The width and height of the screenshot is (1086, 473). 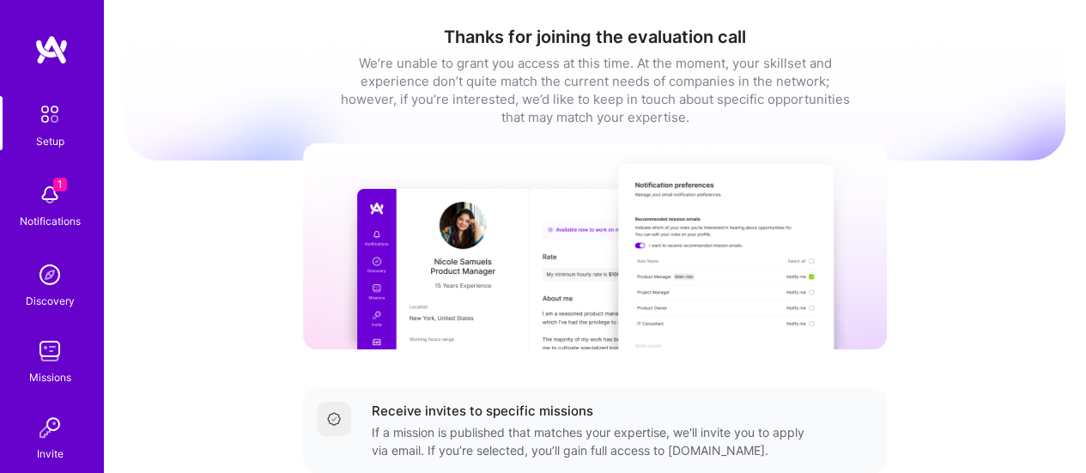 I want to click on div: We’re unable to grant you access at this time. At the moment, your skillset and experience don’t ..., so click(x=595, y=90).